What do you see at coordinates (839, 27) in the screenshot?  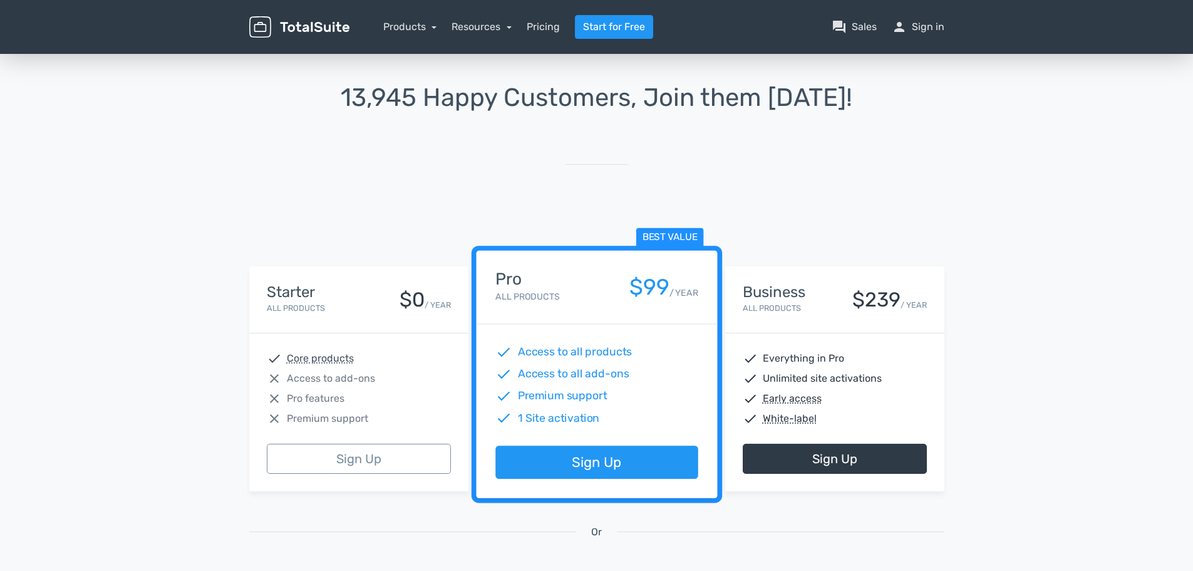 I see `span: question_answer` at bounding box center [839, 27].